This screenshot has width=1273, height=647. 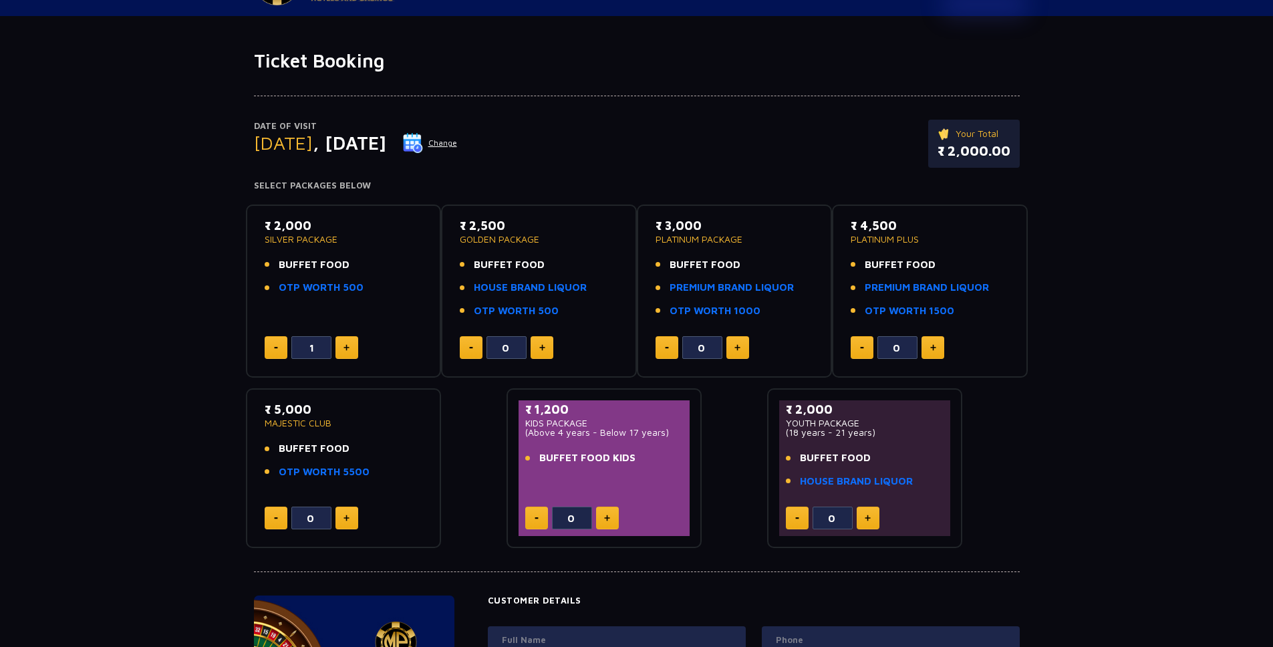 I want to click on a: OTP WORTH 1500, so click(x=910, y=311).